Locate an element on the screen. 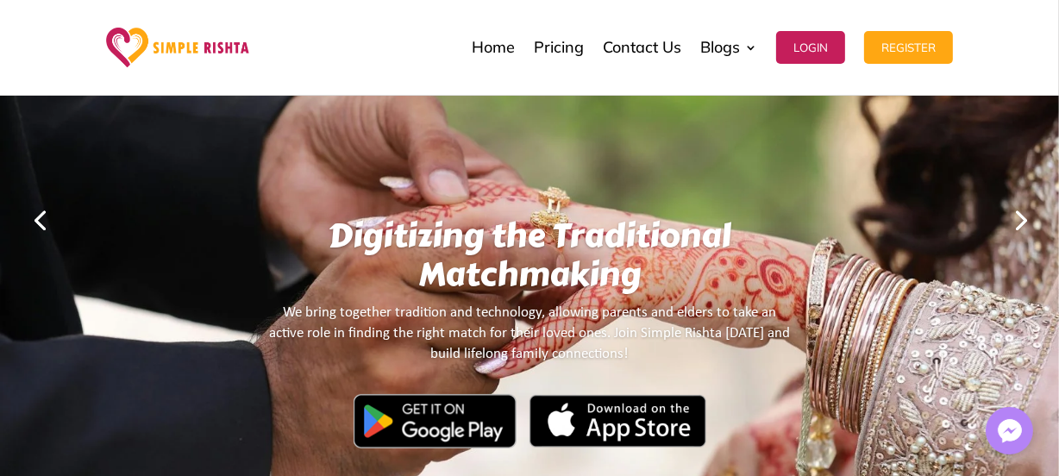 Image resolution: width=1059 pixels, height=476 pixels. a: Home is located at coordinates (493, 47).